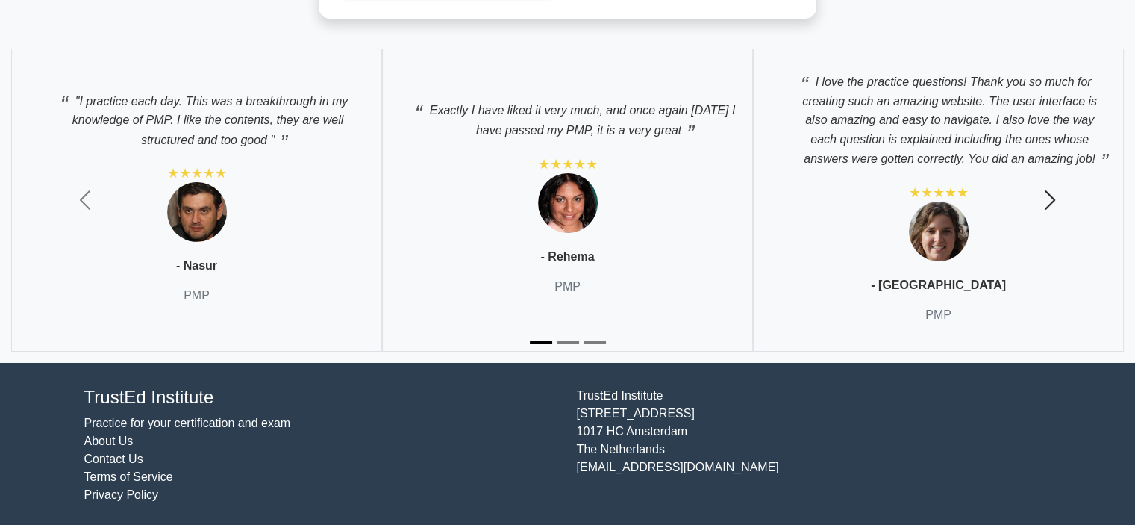 The image size is (1135, 525). What do you see at coordinates (128, 476) in the screenshot?
I see `a: Terms of Service` at bounding box center [128, 476].